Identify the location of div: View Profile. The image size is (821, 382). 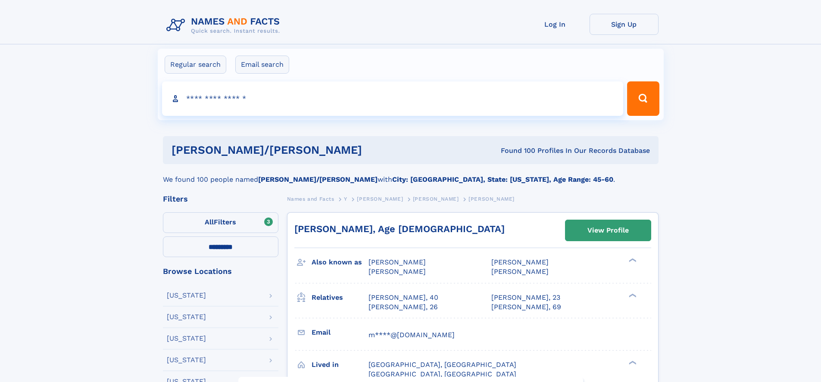
(608, 231).